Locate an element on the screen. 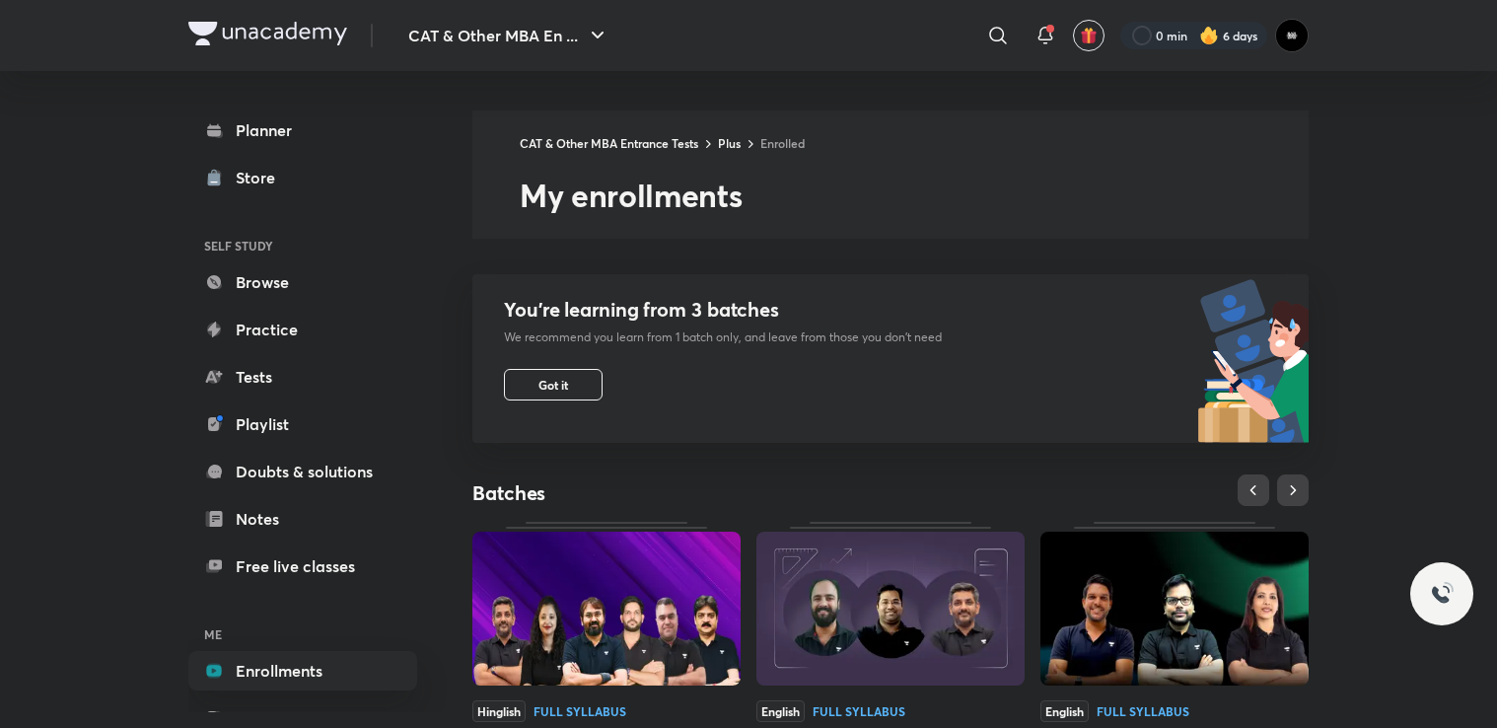  a: CAT & Other MBA Entrance Tests is located at coordinates (609, 143).